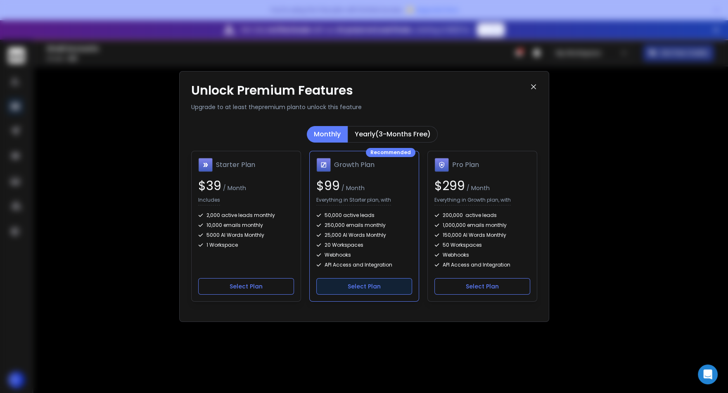 Image resolution: width=728 pixels, height=393 pixels. I want to click on div: 5000 AI Words Monthly, so click(246, 235).